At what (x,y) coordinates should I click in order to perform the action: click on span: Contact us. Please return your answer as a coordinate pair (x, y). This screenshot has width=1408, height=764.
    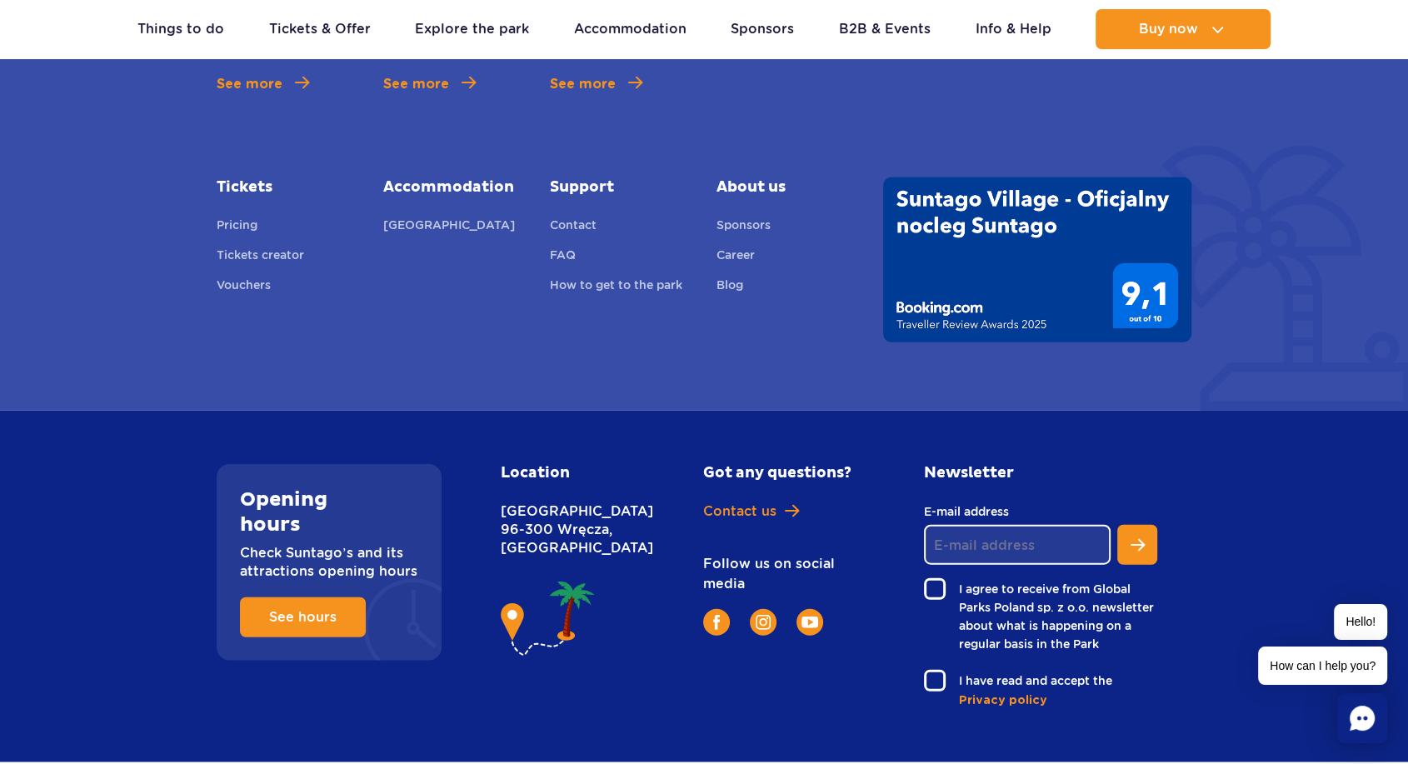
    Looking at the image, I should click on (740, 511).